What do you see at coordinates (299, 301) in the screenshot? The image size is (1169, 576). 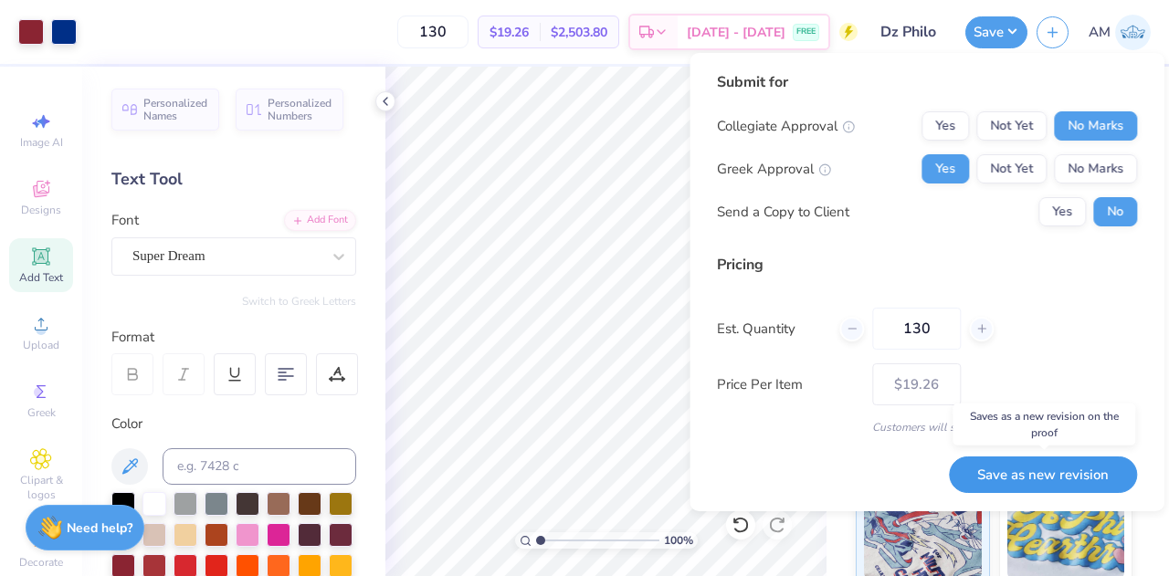 I see `button: Switch to Greek Letters` at bounding box center [299, 301].